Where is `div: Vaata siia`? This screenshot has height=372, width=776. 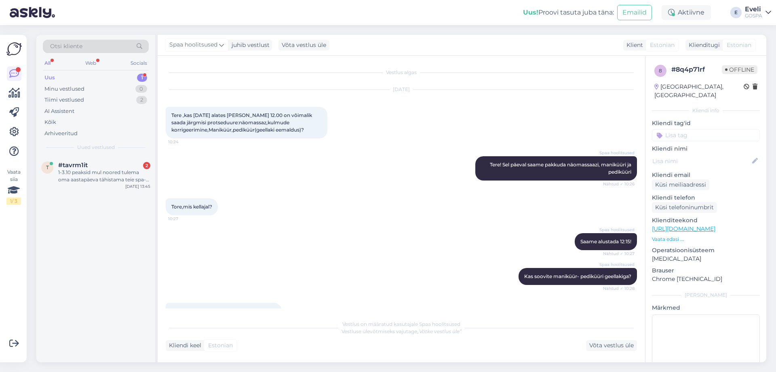 div: Vaata siia is located at coordinates (14, 186).